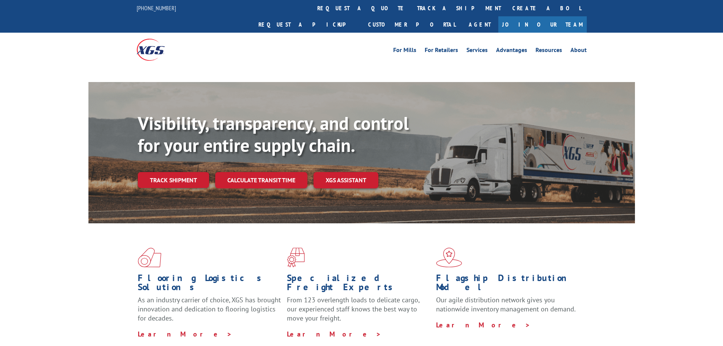 The image size is (723, 346). I want to click on h1: Specialized Freight Experts, so click(358, 284).